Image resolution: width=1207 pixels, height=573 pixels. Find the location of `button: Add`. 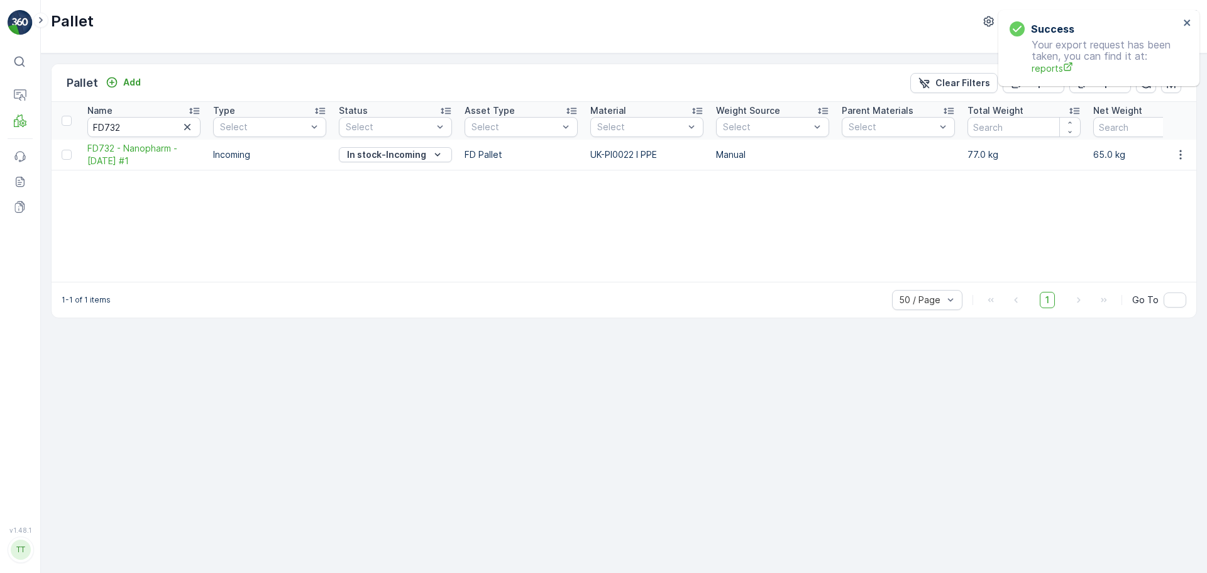

button: Add is located at coordinates (123, 82).